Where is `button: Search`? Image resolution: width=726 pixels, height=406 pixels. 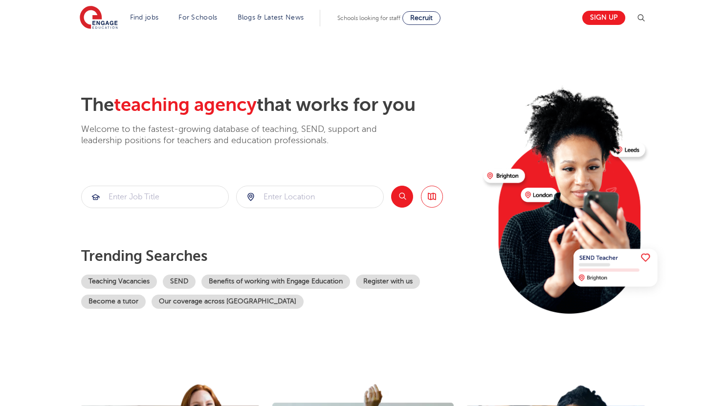
button: Search is located at coordinates (402, 197).